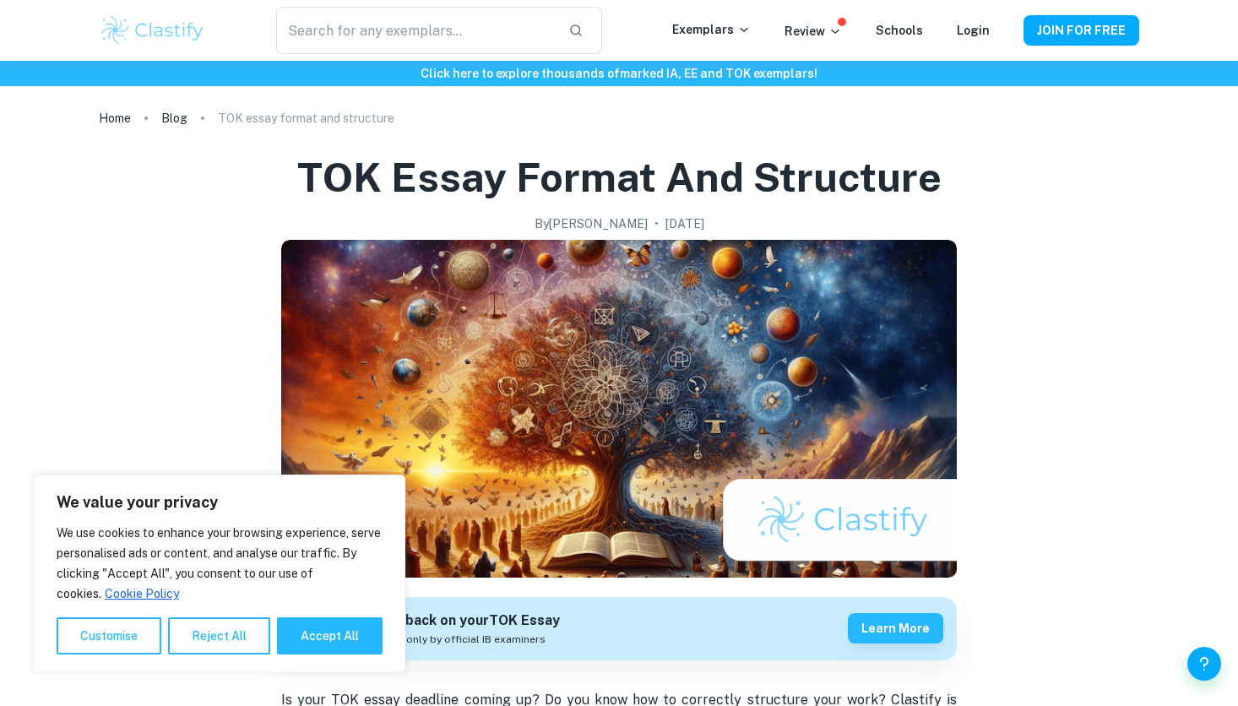 The height and width of the screenshot is (706, 1238). I want to click on a: Home, so click(115, 118).